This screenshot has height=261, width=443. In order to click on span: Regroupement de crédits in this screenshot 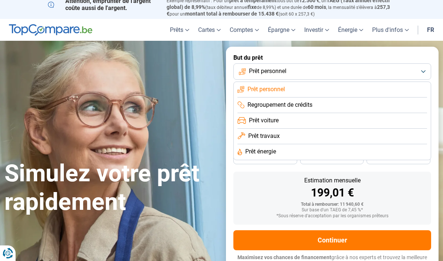, I will do `click(280, 105)`.